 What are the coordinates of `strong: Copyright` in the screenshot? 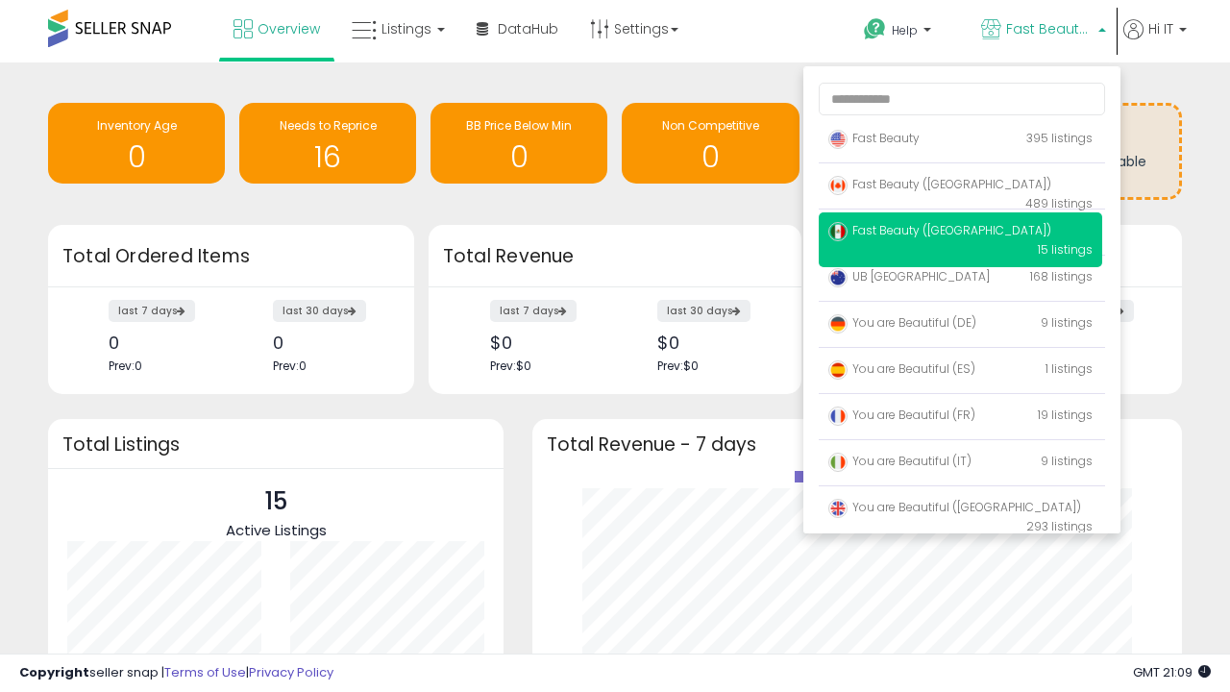 It's located at (54, 672).